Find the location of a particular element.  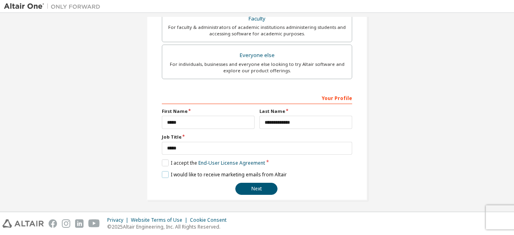

img: linkedin.svg is located at coordinates (79, 223).